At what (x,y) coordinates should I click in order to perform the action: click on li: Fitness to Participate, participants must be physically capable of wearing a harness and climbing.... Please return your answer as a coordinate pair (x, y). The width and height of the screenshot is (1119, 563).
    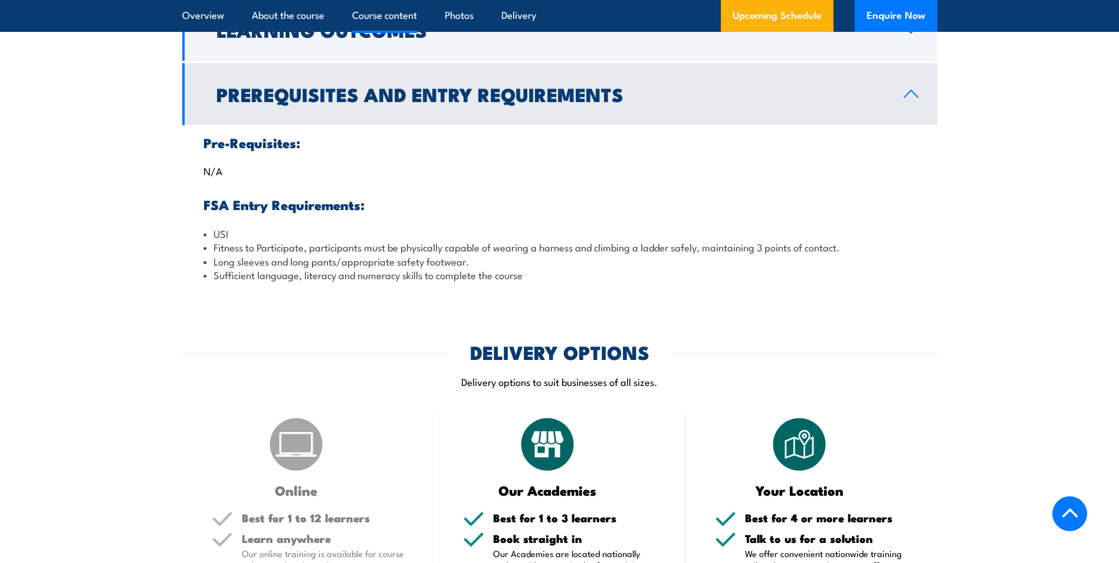
    Looking at the image, I should click on (560, 247).